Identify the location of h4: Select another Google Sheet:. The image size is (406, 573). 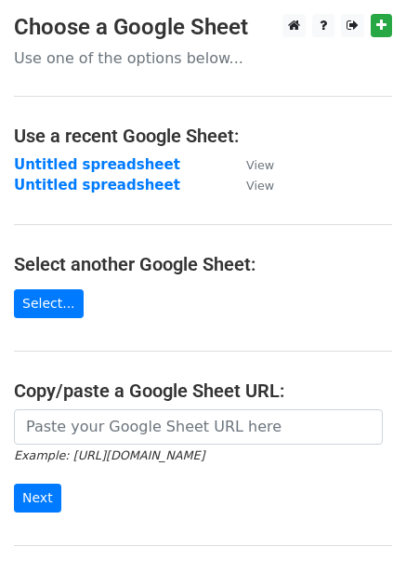
(203, 264).